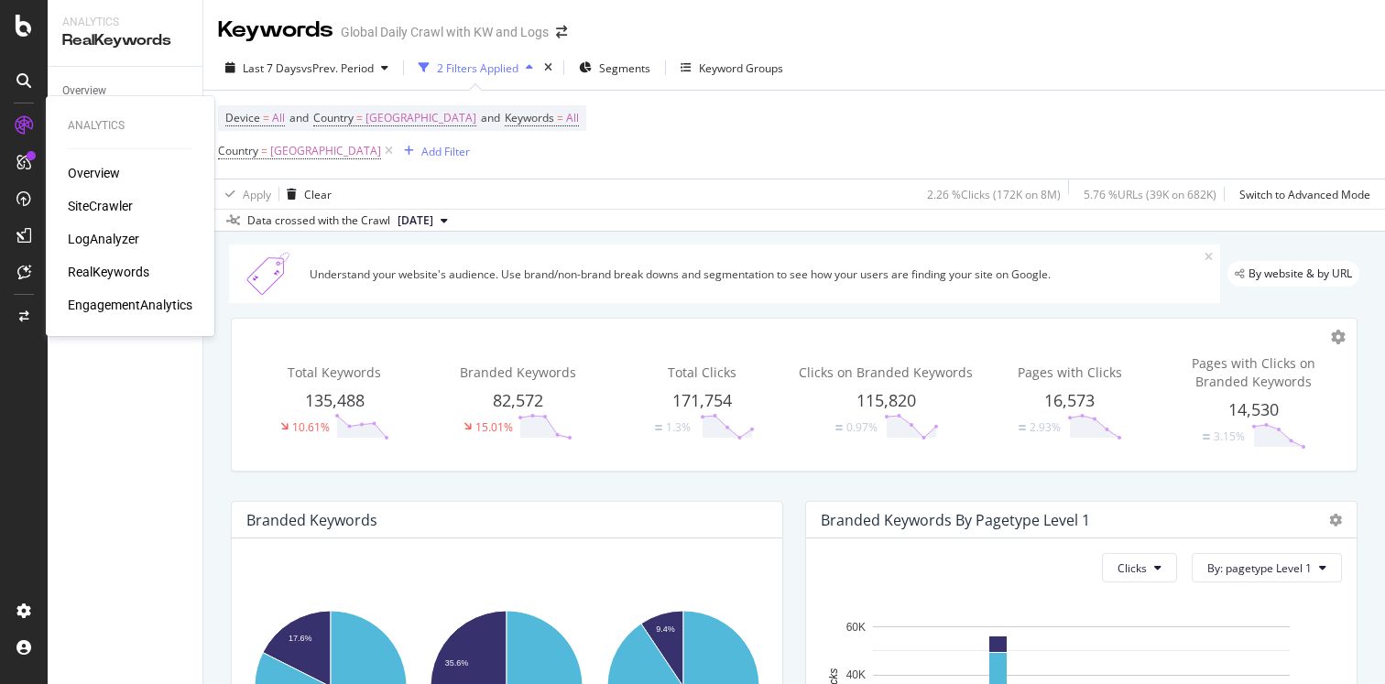 The height and width of the screenshot is (684, 1385). I want to click on div: 15.01%, so click(494, 427).